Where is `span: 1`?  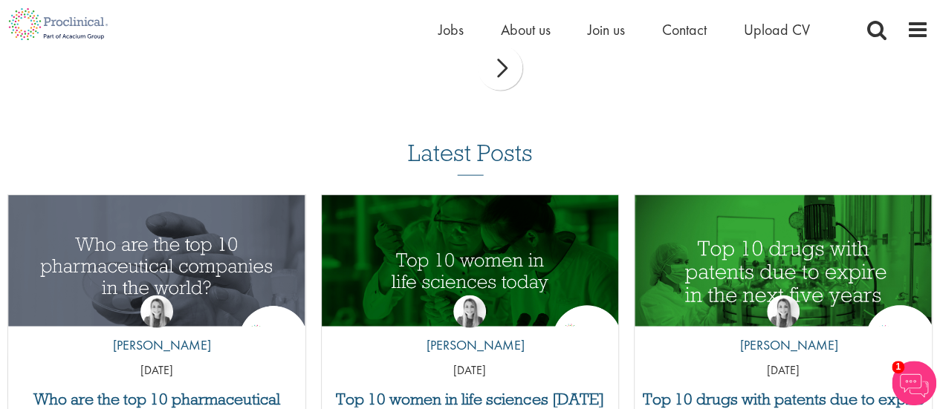
span: 1 is located at coordinates (897, 367).